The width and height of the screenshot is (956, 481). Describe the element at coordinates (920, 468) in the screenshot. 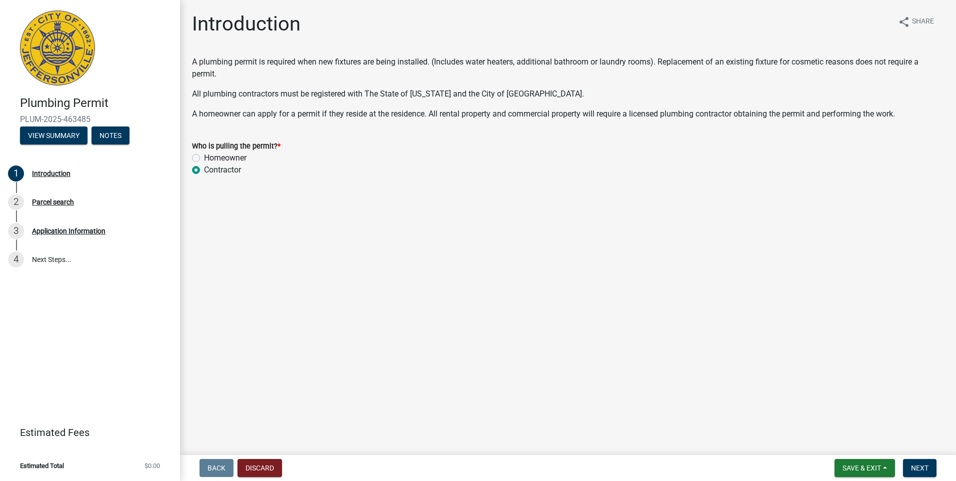

I see `button: Next` at that location.